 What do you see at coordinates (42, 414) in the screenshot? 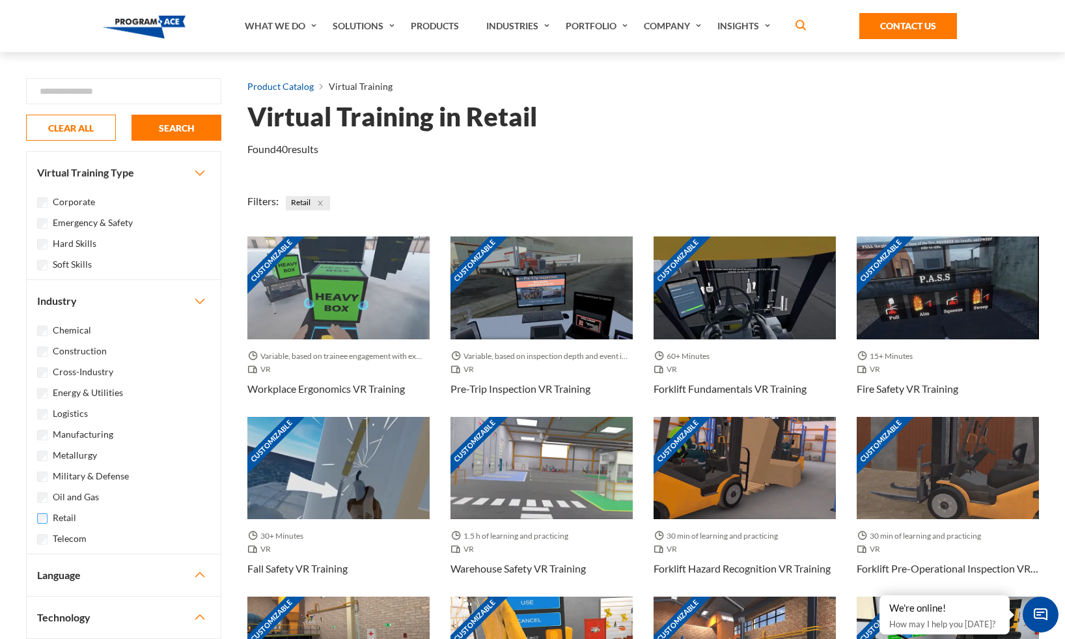
I see `input: Logistics` at bounding box center [42, 414].